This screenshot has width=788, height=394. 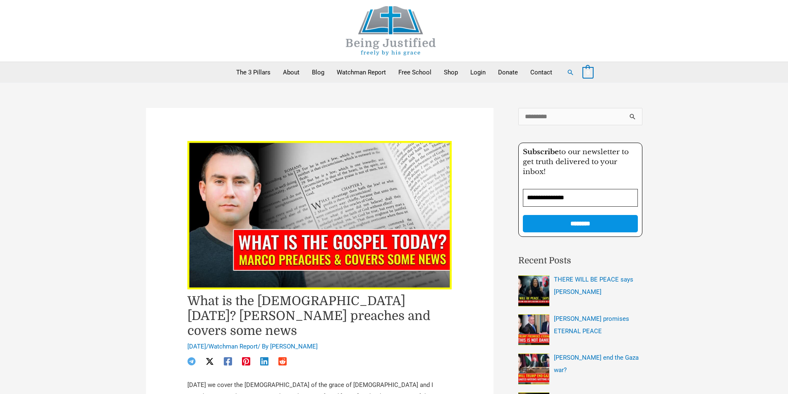 I want to click on a: Donate, so click(x=508, y=72).